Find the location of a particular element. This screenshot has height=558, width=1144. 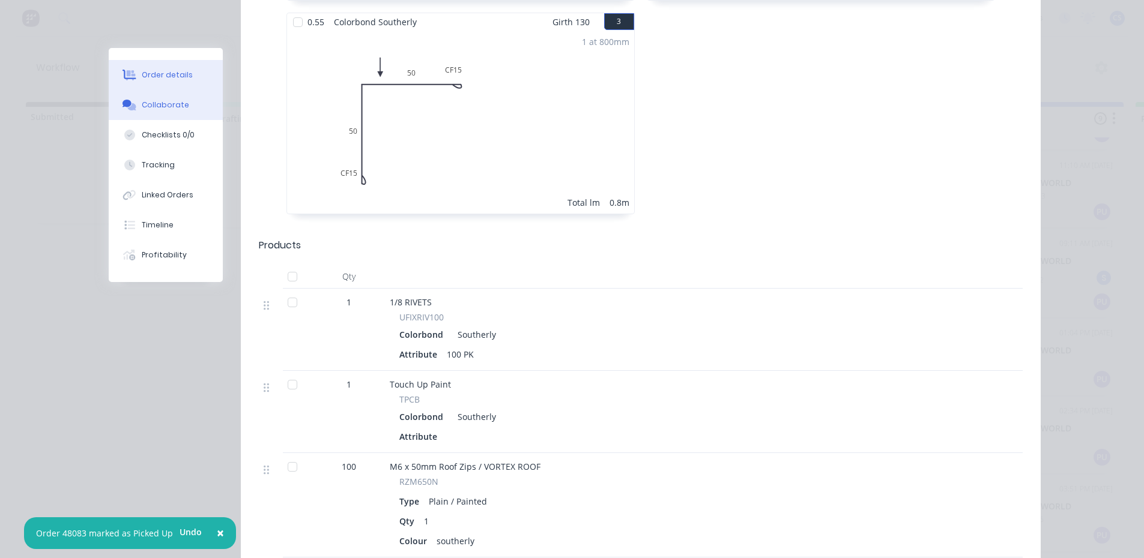

span: M6 x 50mm Roof Zips / VORTEX ROOF is located at coordinates (465, 467).